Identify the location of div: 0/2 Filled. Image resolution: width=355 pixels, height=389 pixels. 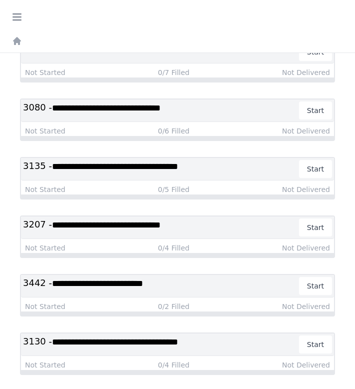
(174, 307).